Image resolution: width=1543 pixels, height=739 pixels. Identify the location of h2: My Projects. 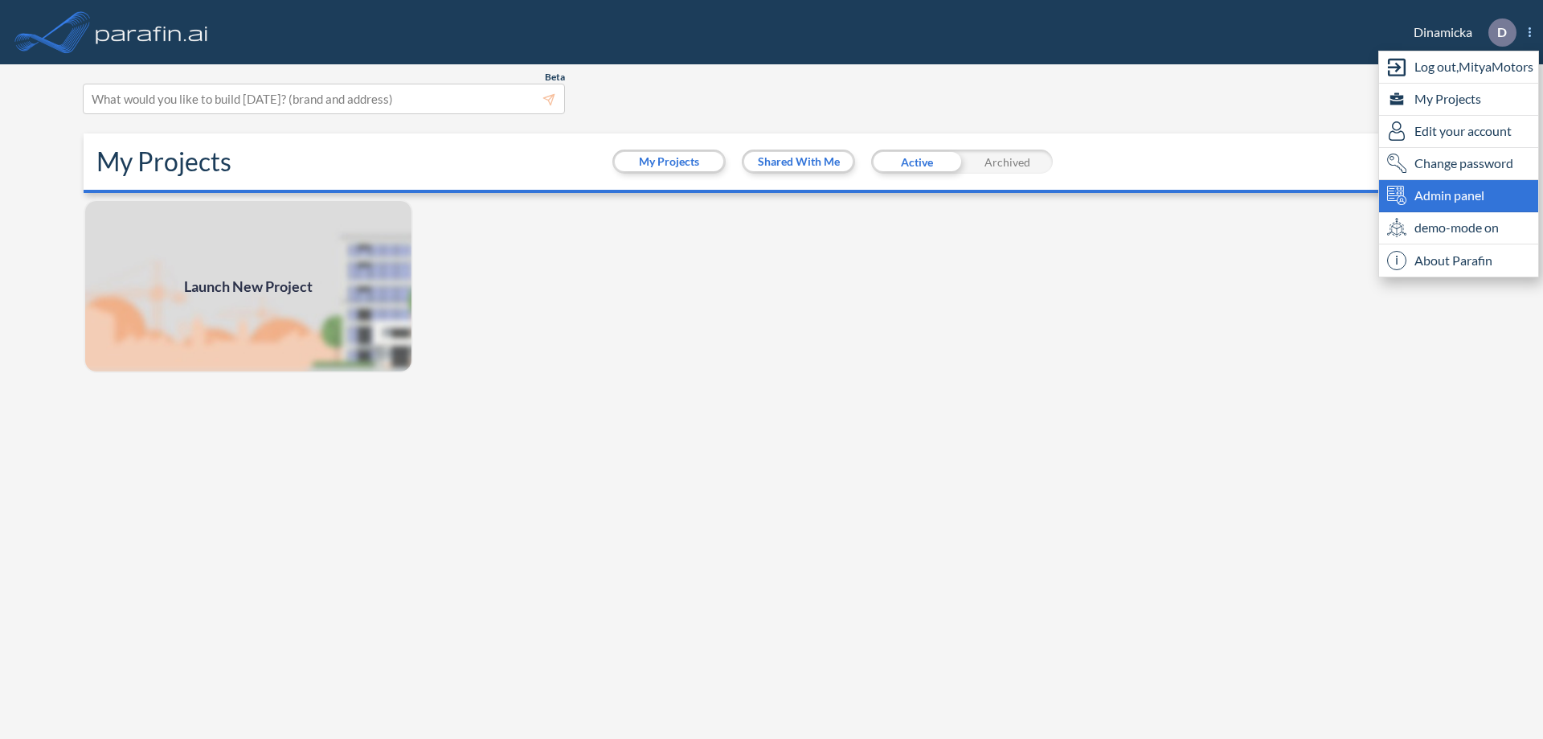
(164, 162).